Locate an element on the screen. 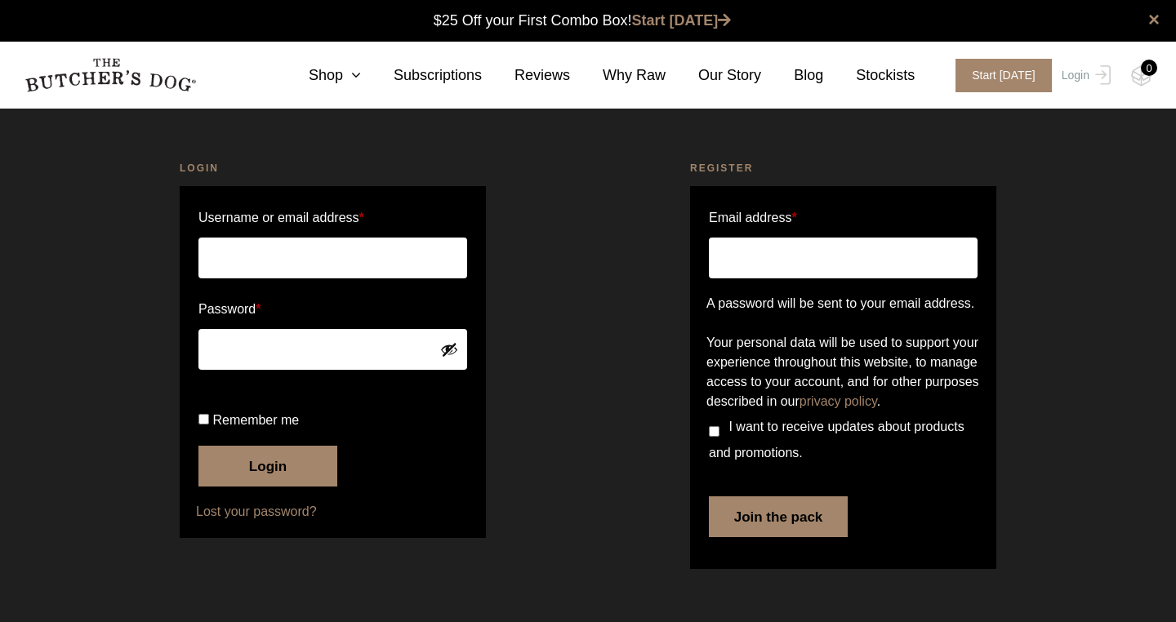  a: close is located at coordinates (1154, 20).